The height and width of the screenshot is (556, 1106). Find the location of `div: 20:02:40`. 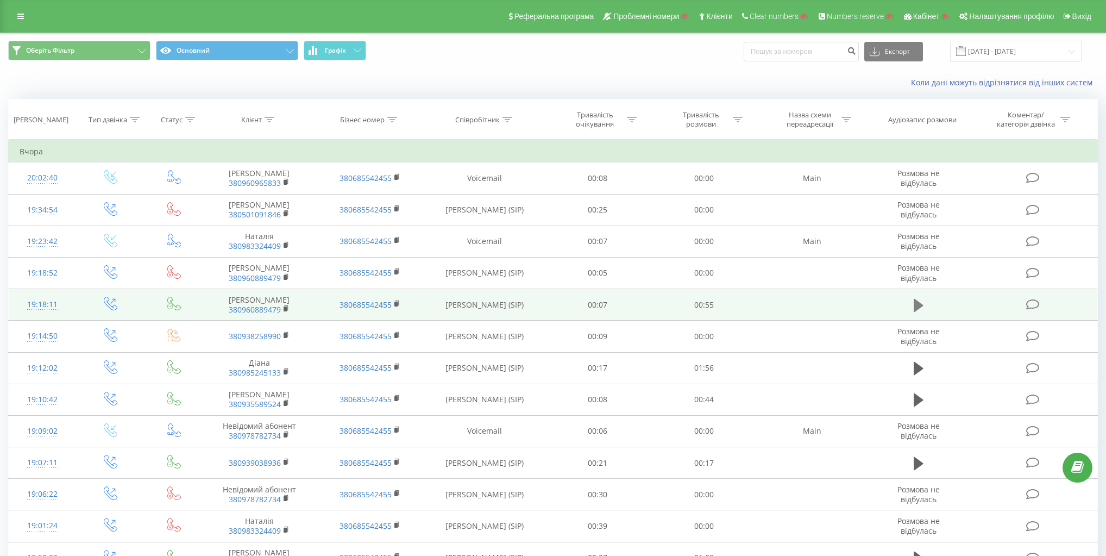

div: 20:02:40 is located at coordinates (42, 178).